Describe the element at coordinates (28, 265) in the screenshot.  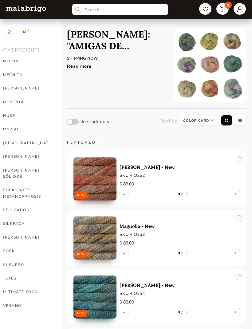
I see `a: SUSURRO` at that location.